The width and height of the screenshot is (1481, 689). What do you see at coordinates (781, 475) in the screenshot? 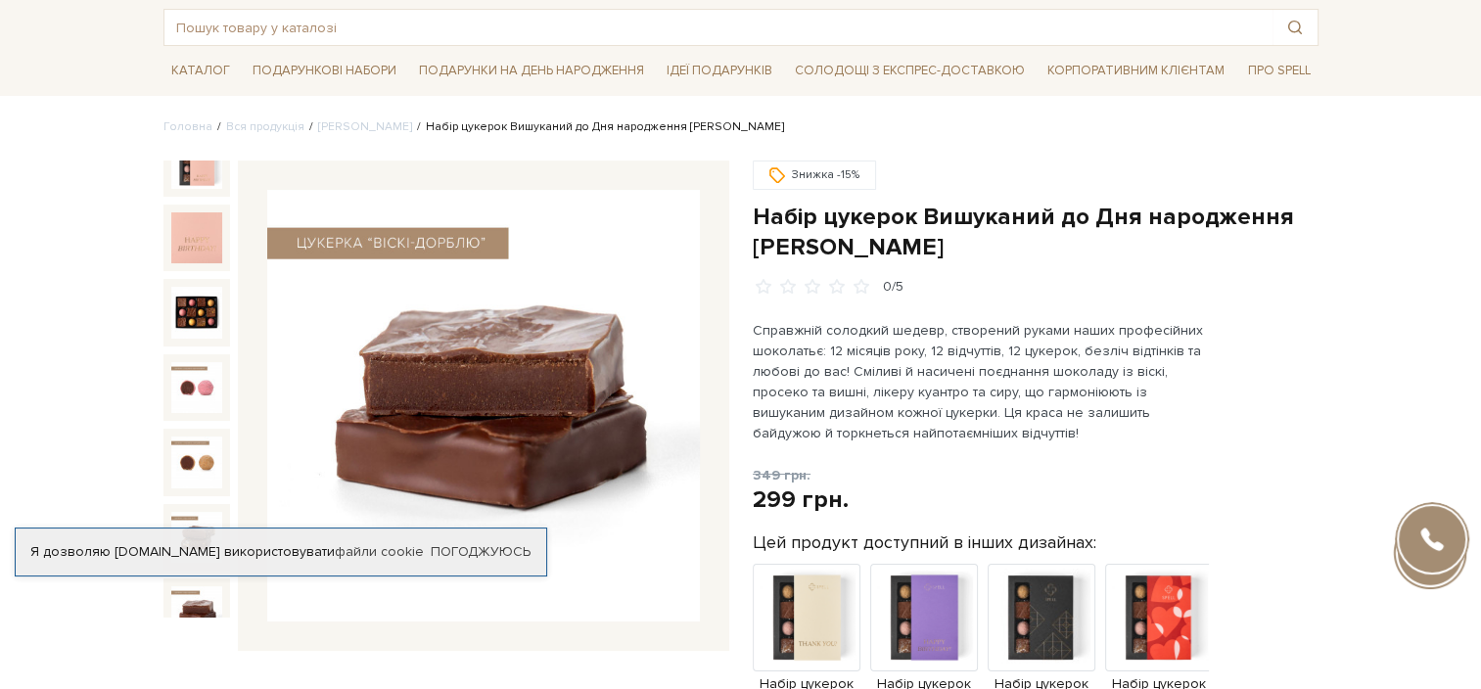
I see `span: 349 грн.` at bounding box center [781, 475].